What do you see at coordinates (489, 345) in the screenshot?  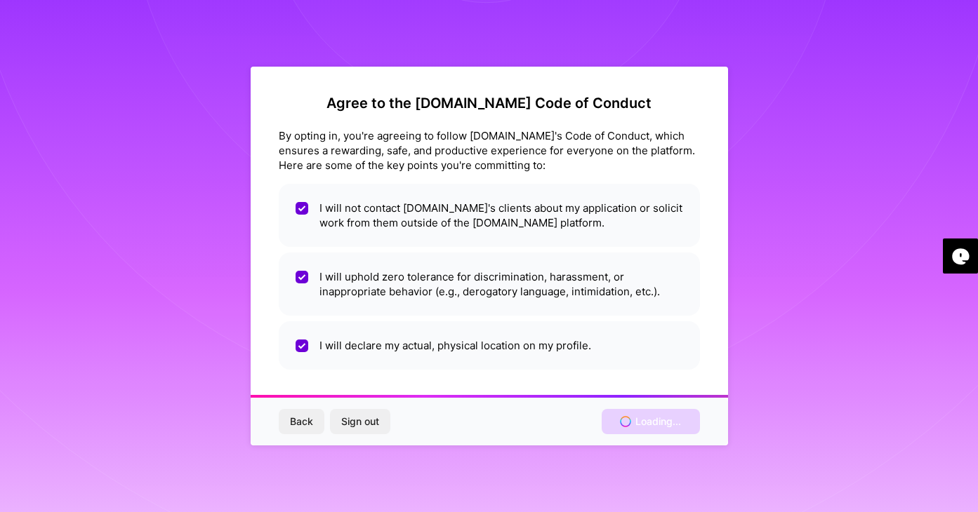 I see `li: I will declare my actual, physical location on my profile.` at bounding box center [489, 345].